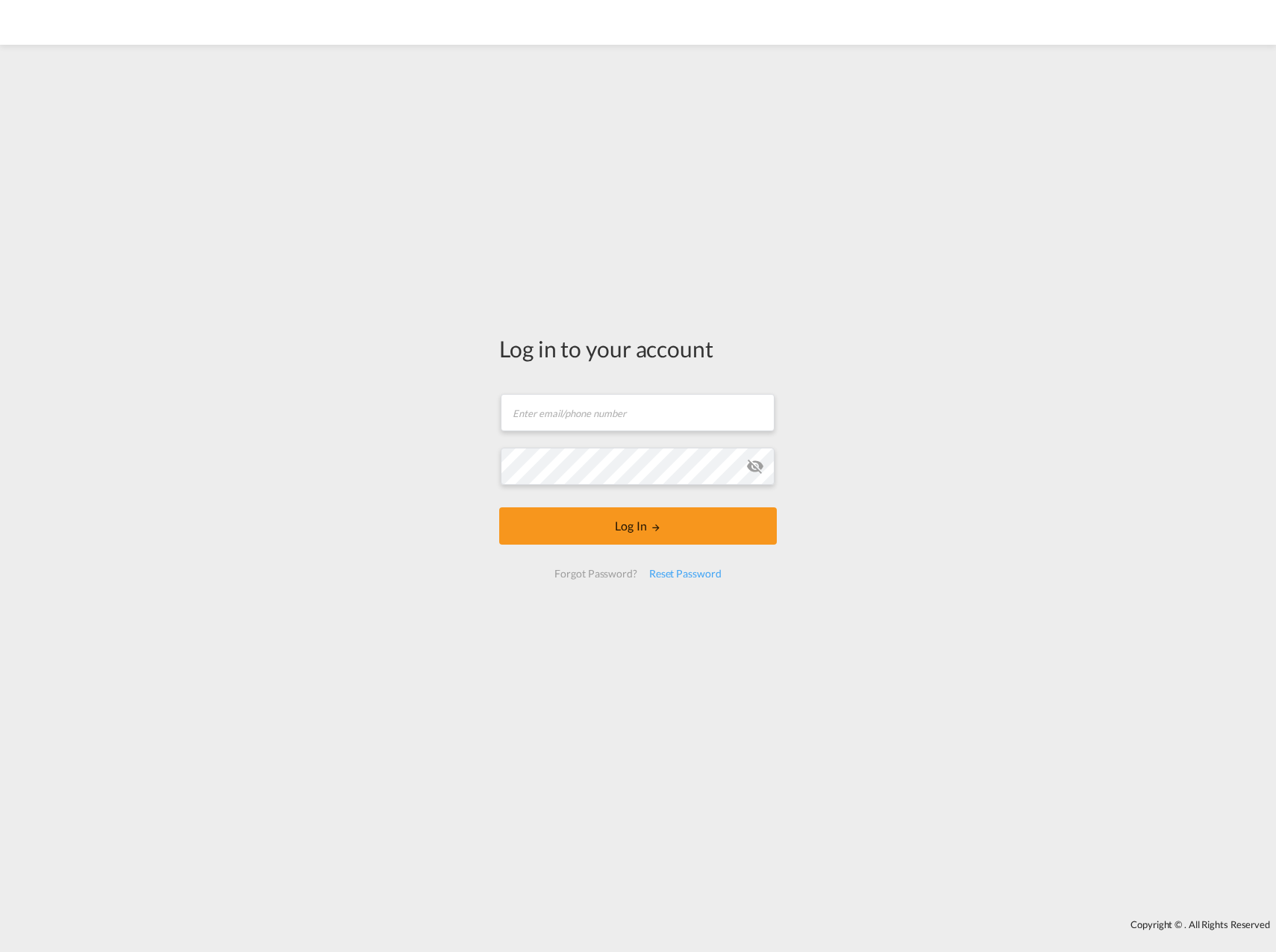  Describe the element at coordinates (637, 412) in the screenshot. I see `input: Enter email/phone number` at that location.